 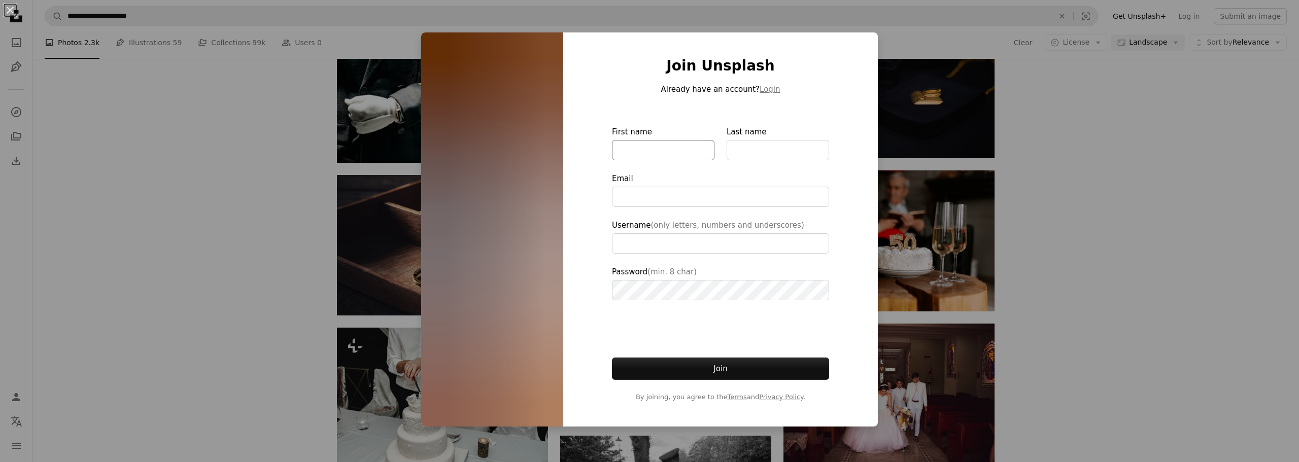 I want to click on span: (only letters, numbers and underscores), so click(x=727, y=225).